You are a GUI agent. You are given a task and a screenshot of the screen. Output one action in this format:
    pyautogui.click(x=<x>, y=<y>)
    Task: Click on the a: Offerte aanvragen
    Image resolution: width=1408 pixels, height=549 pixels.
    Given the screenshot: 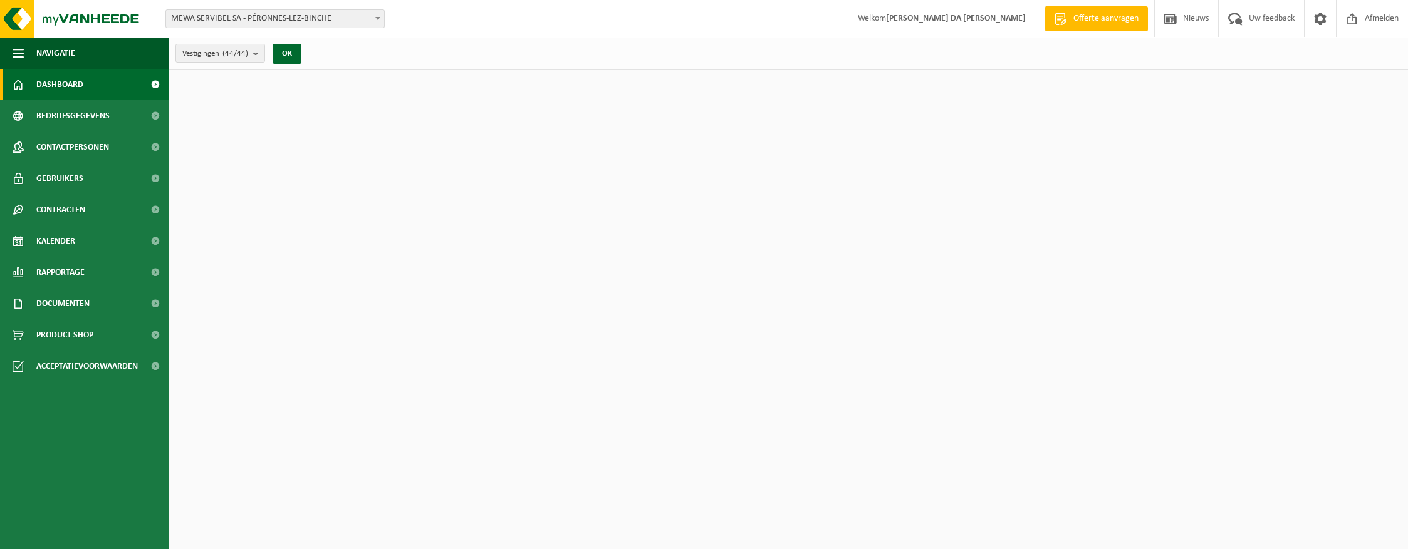 What is the action you would take?
    pyautogui.click(x=1096, y=19)
    